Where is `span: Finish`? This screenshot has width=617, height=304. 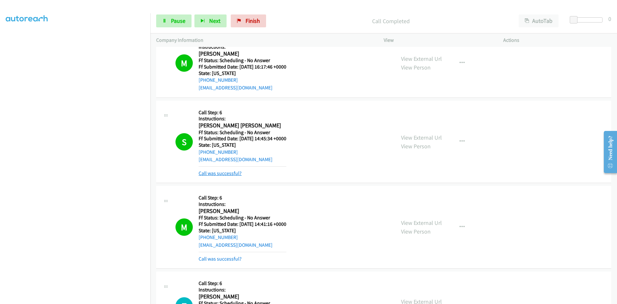
span: Finish is located at coordinates (253, 21).